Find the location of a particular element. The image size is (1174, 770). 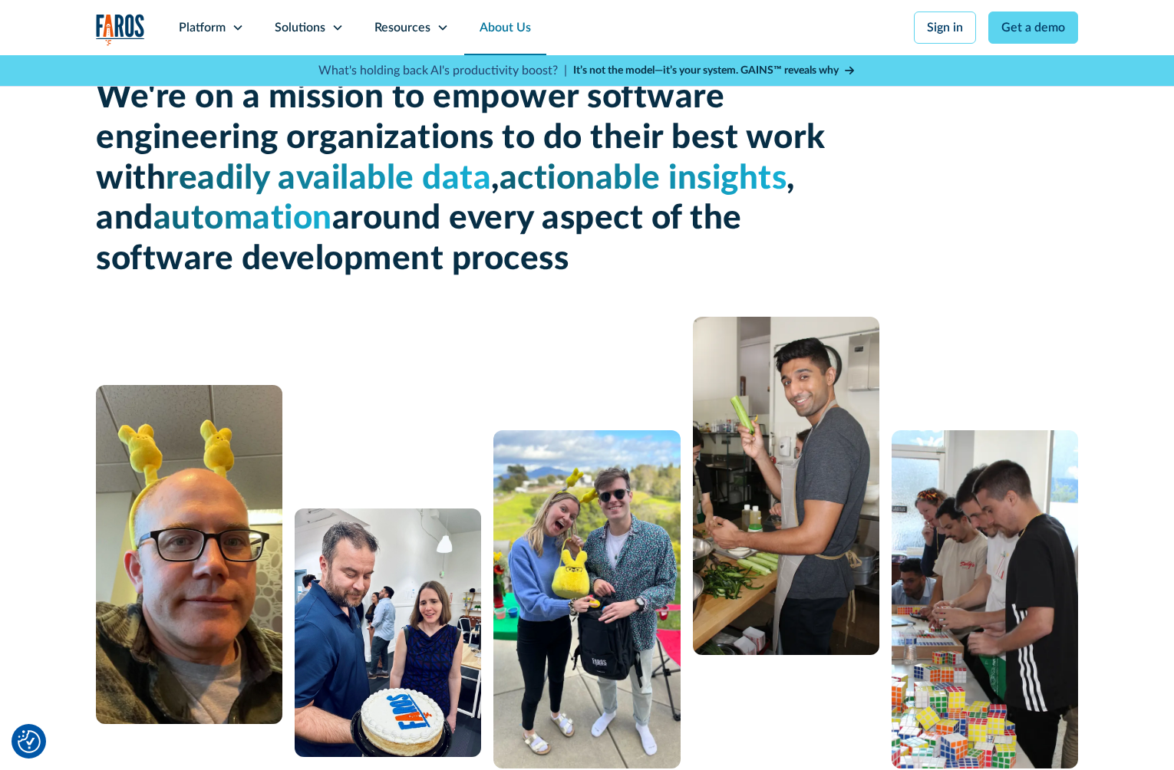

img: A man with glasses and a bald head wearing a yellow bunny headband. is located at coordinates (189, 555).